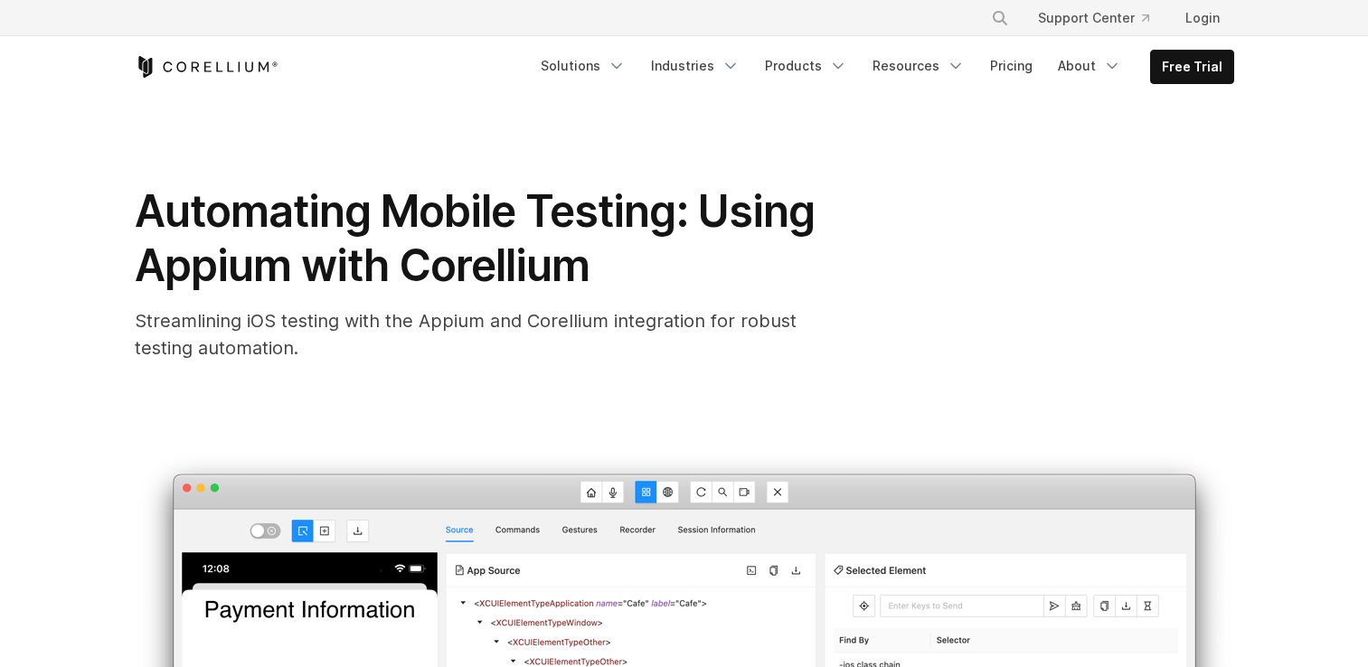 This screenshot has height=667, width=1368. I want to click on span: Streamlining iOS testing with the Appium and Corellium integration for robust testing automation., so click(466, 335).